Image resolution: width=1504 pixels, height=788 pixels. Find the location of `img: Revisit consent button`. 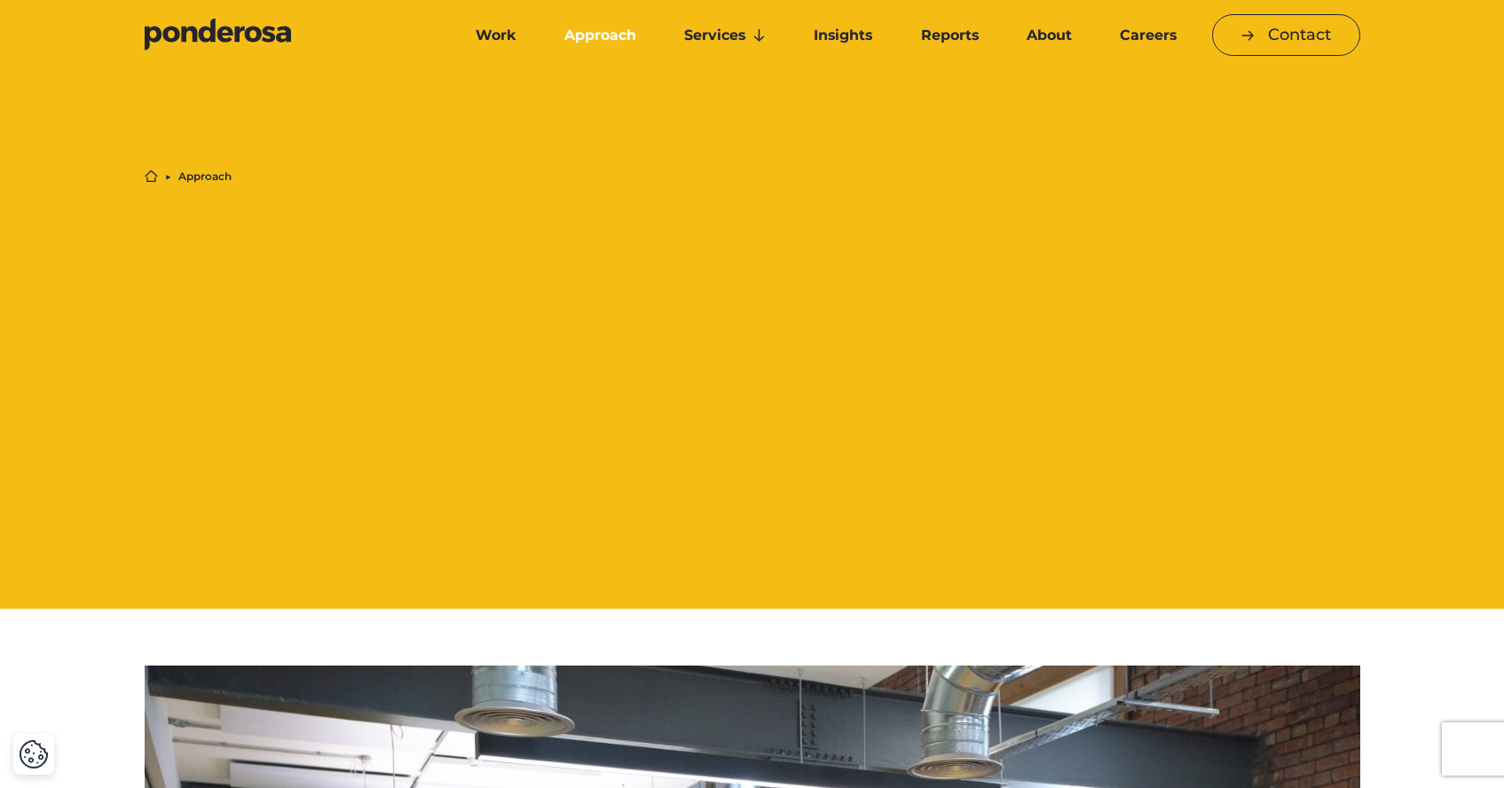

img: Revisit consent button is located at coordinates (34, 754).